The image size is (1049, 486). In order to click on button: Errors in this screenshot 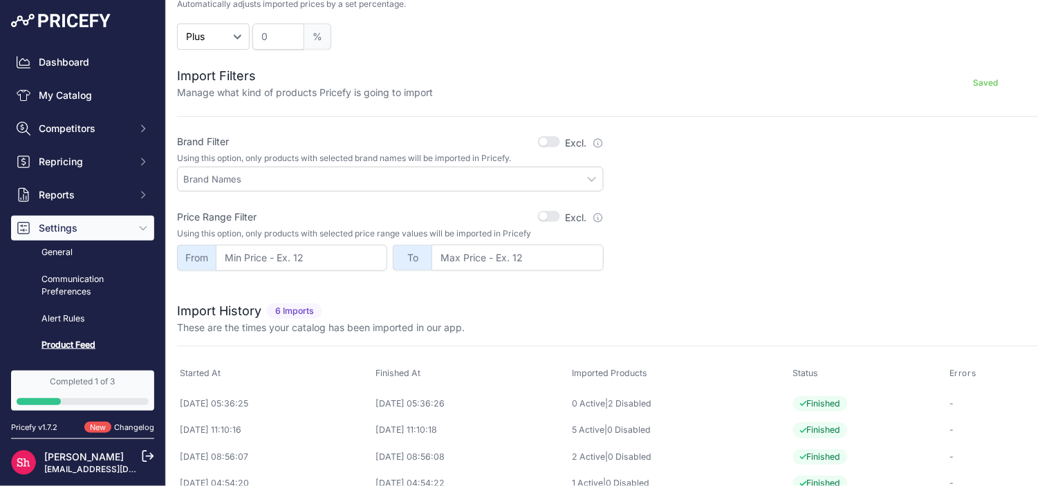, I will do `click(964, 374)`.